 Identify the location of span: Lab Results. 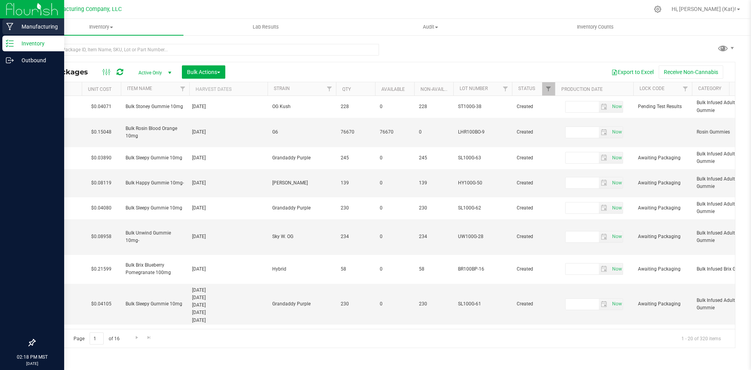
(266, 27).